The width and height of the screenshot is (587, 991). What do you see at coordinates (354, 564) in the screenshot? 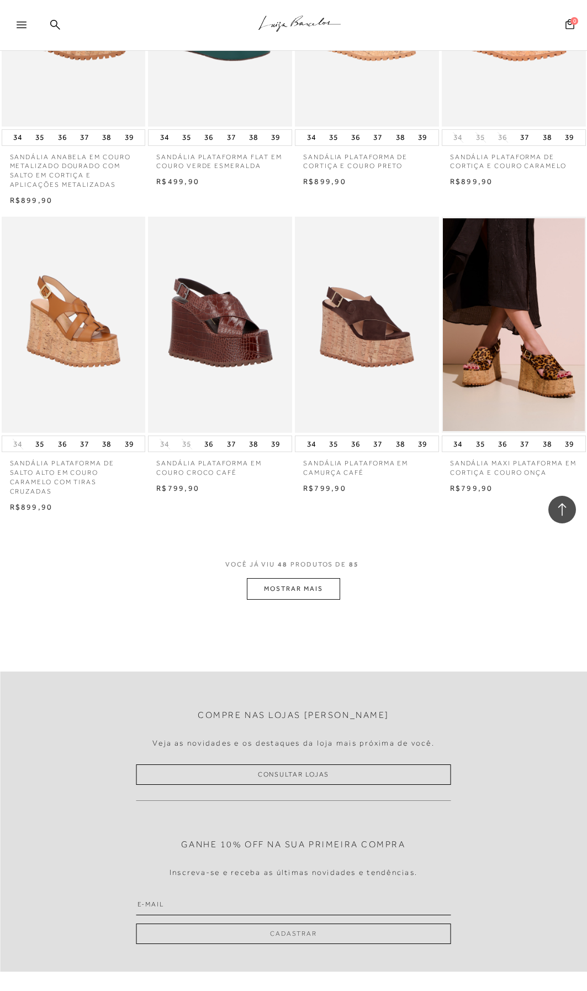
I see `span: 85` at bounding box center [354, 564].